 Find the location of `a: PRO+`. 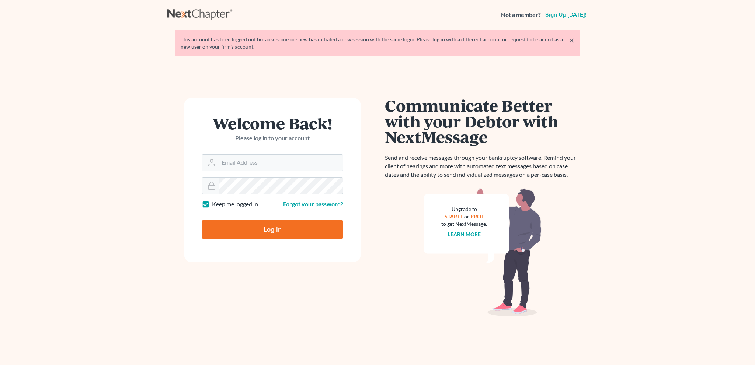

a: PRO+ is located at coordinates (477, 216).